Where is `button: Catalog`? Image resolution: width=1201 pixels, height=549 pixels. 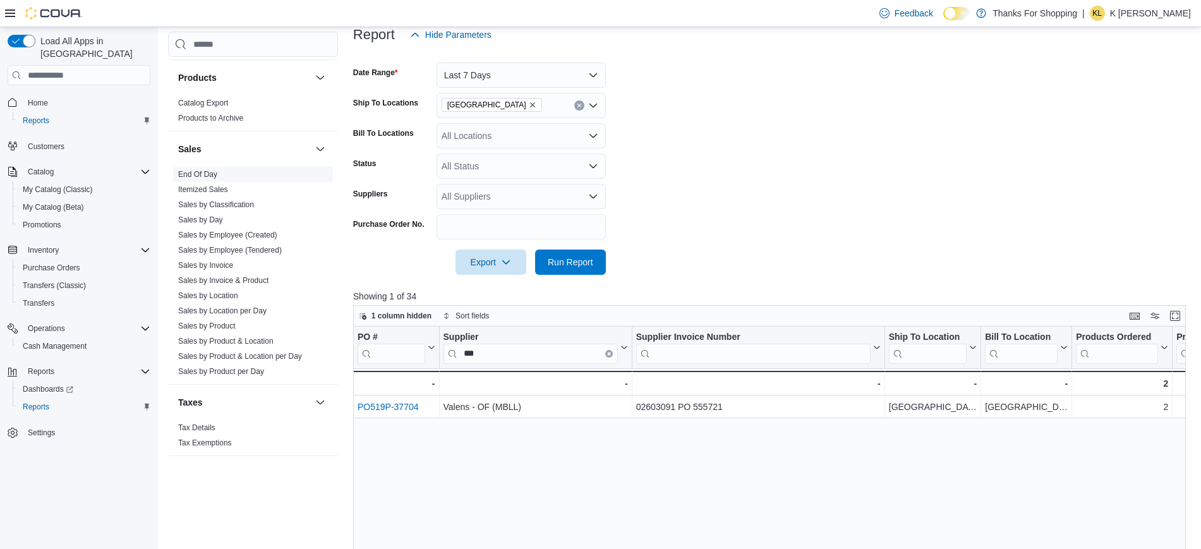 button: Catalog is located at coordinates (79, 172).